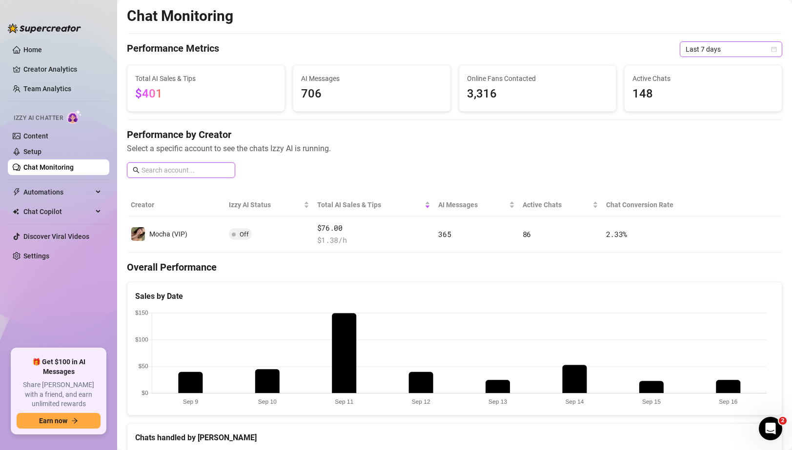 The image size is (792, 450). I want to click on th: Izzy AI Status, so click(269, 205).